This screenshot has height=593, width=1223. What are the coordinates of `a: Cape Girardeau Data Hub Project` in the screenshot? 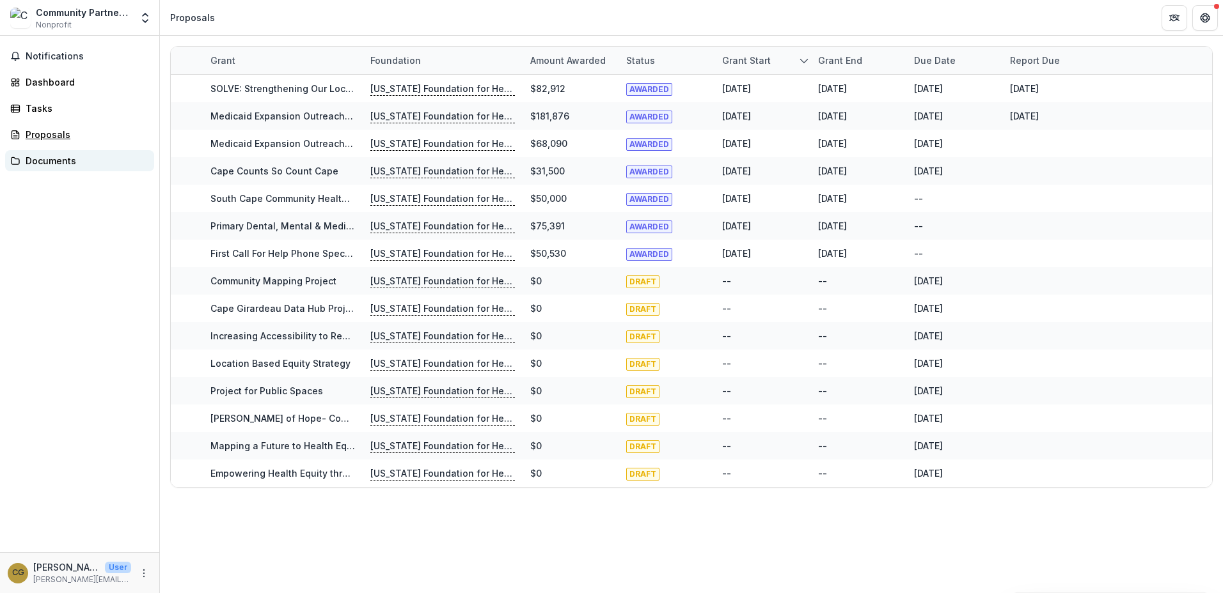 It's located at (285, 308).